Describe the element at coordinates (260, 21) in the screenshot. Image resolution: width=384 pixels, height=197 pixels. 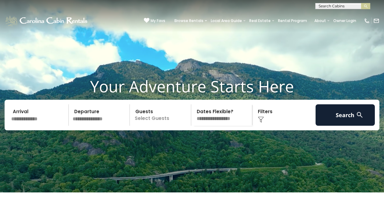
I see `a: Real Estate` at that location.